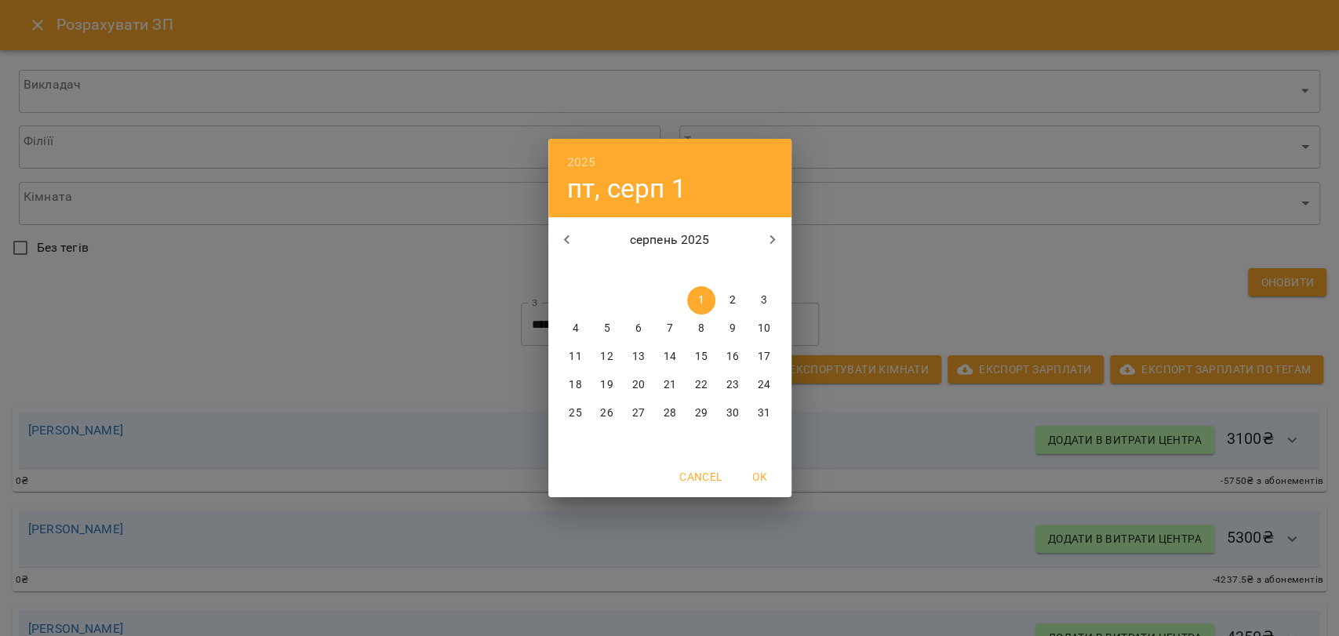  I want to click on p: 18, so click(575, 385).